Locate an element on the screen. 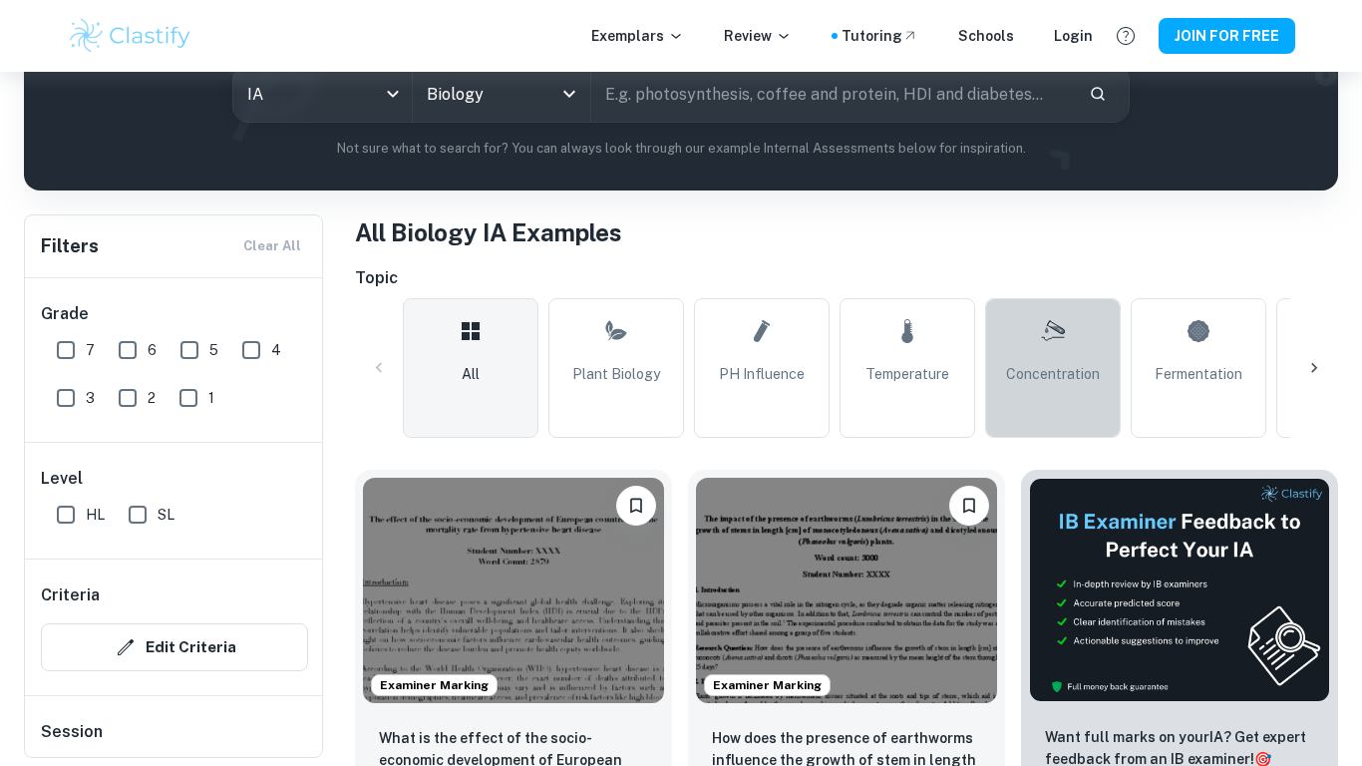 This screenshot has height=766, width=1362. h6: Grade is located at coordinates (174, 314).